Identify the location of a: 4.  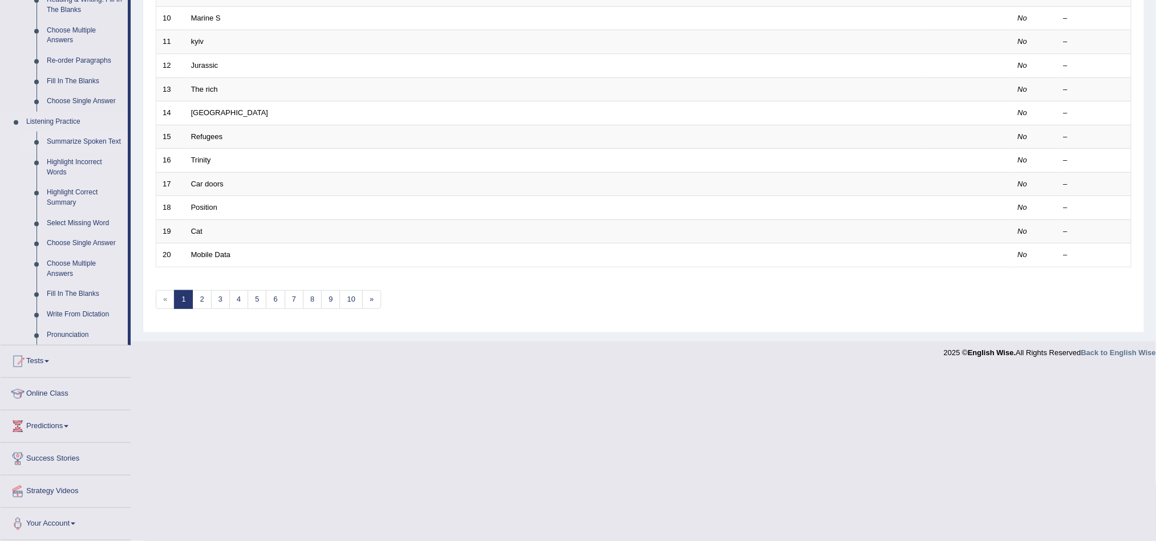
(238, 299).